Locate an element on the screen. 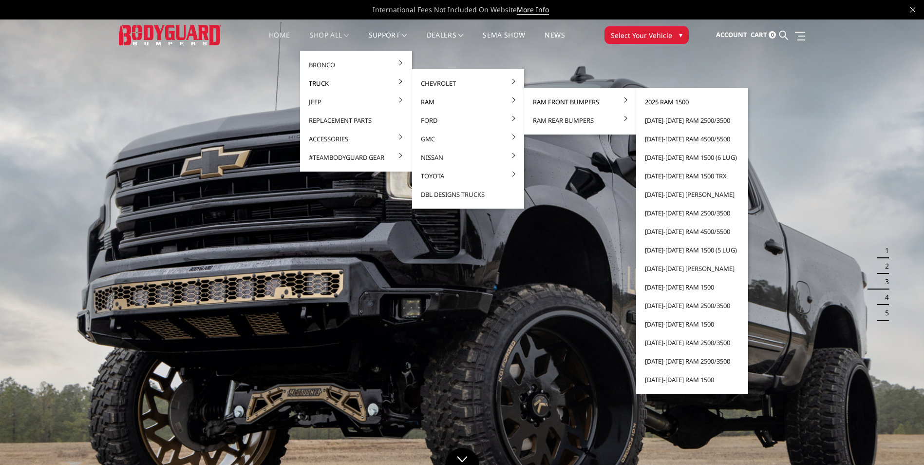 This screenshot has width=924, height=465. span: 0 is located at coordinates (772, 35).